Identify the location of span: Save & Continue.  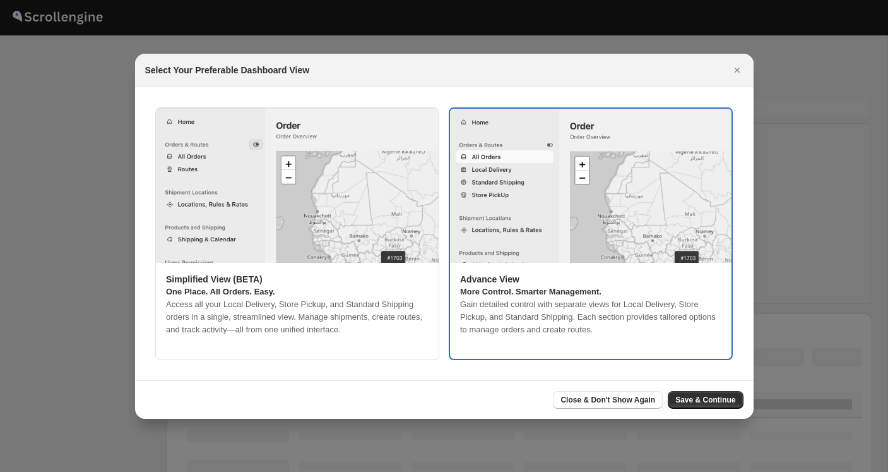
(705, 400).